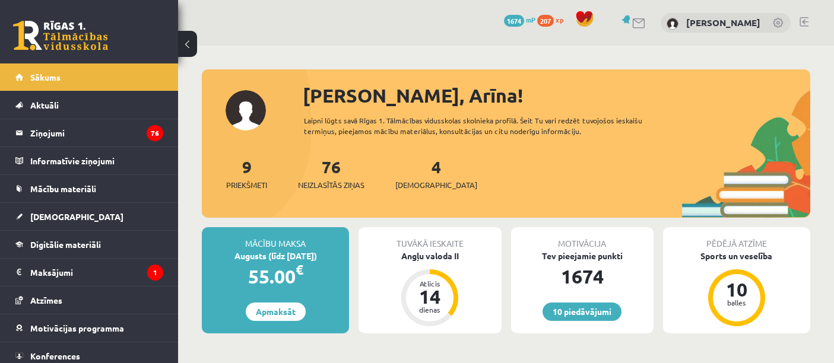 The image size is (834, 363). I want to click on span: Konferences, so click(55, 356).